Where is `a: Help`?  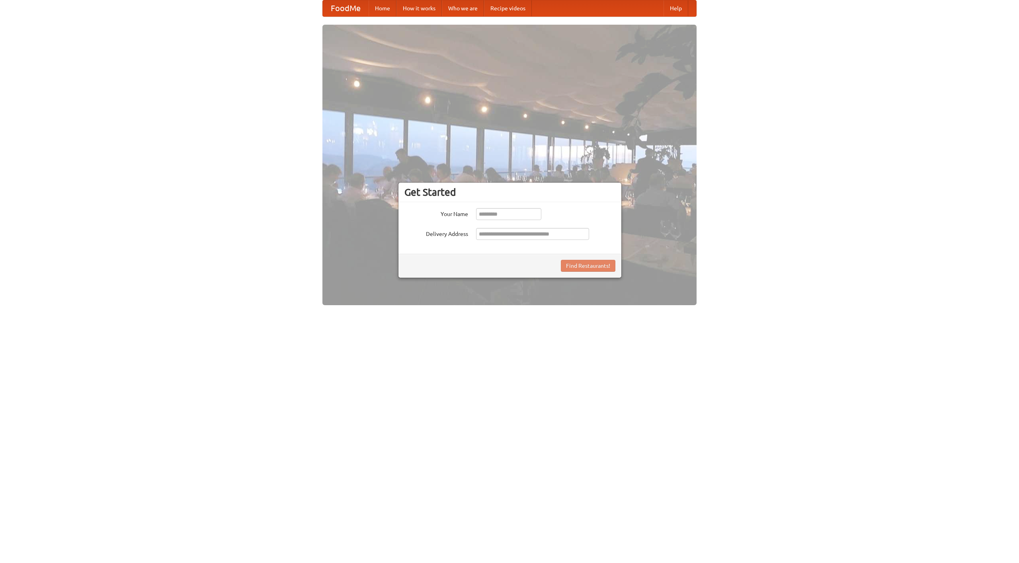
a: Help is located at coordinates (676, 8).